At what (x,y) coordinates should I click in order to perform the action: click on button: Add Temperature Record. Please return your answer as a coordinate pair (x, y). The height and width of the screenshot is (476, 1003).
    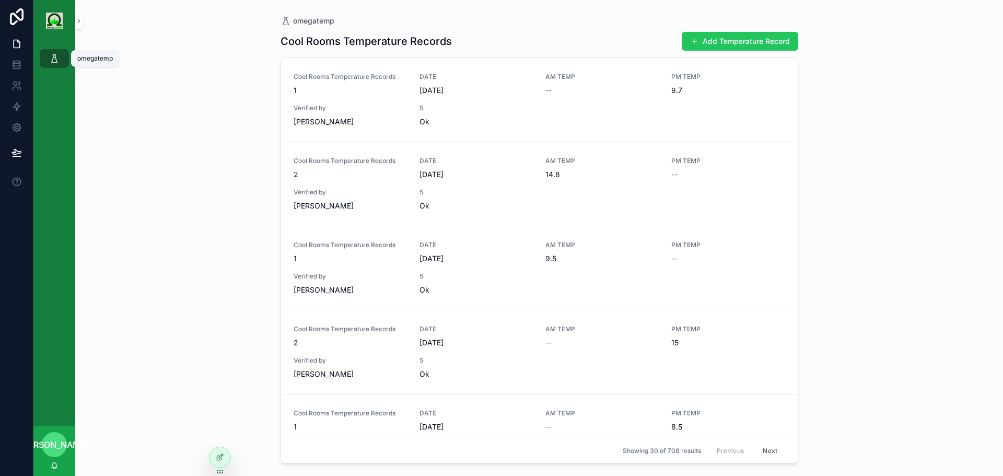
    Looking at the image, I should click on (739, 41).